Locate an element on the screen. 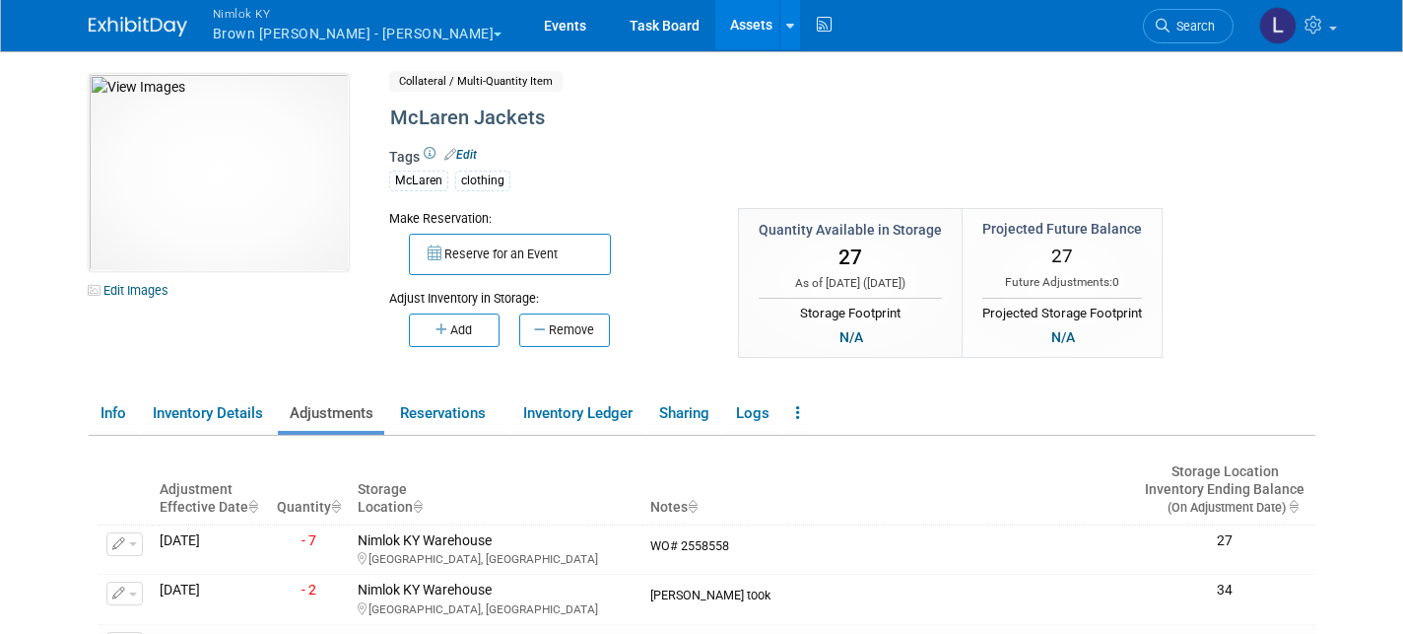 This screenshot has height=634, width=1403. div: Quantity Available in Storage is located at coordinates (851, 230).